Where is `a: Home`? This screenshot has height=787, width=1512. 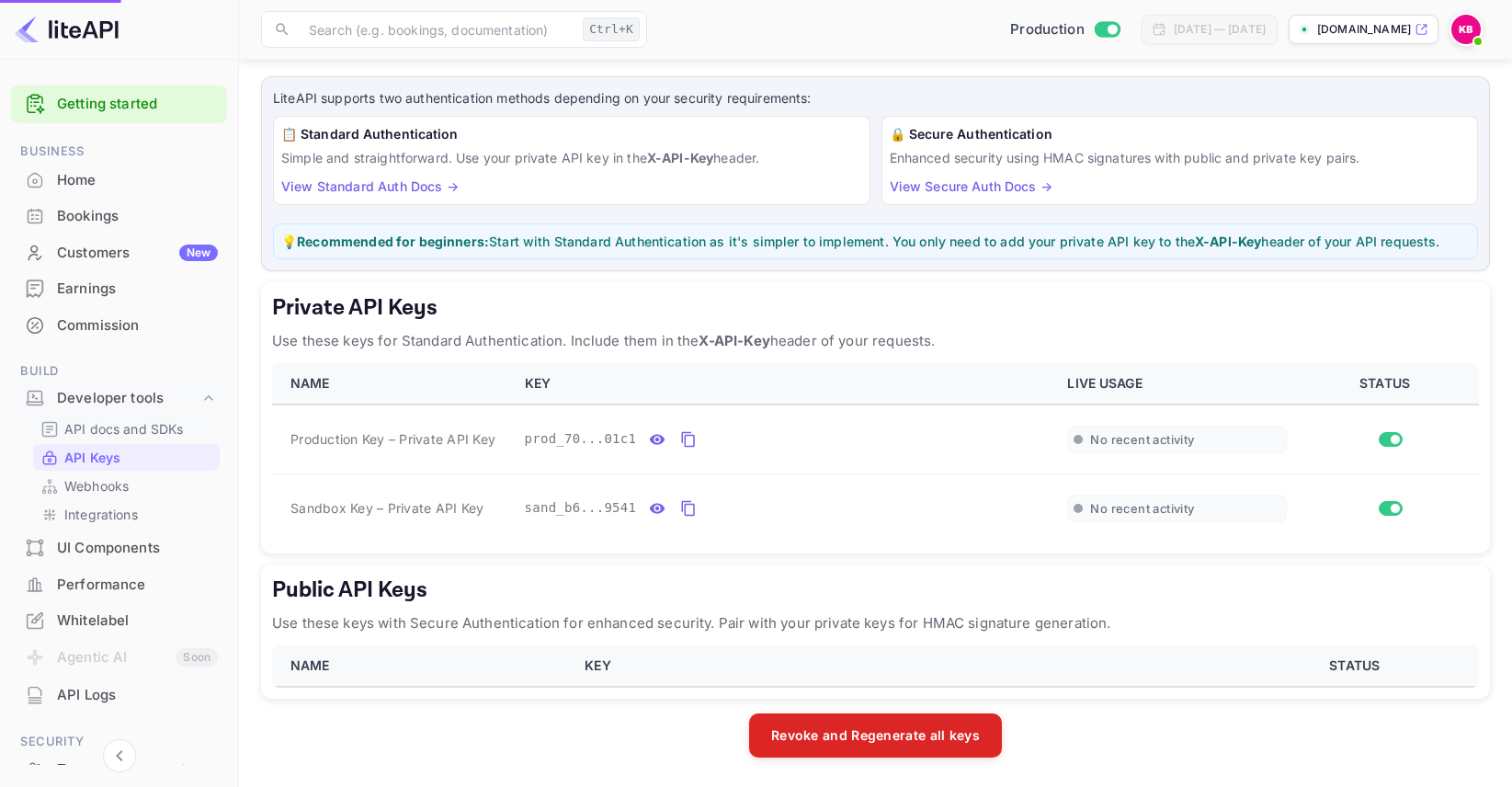 a: Home is located at coordinates (119, 179).